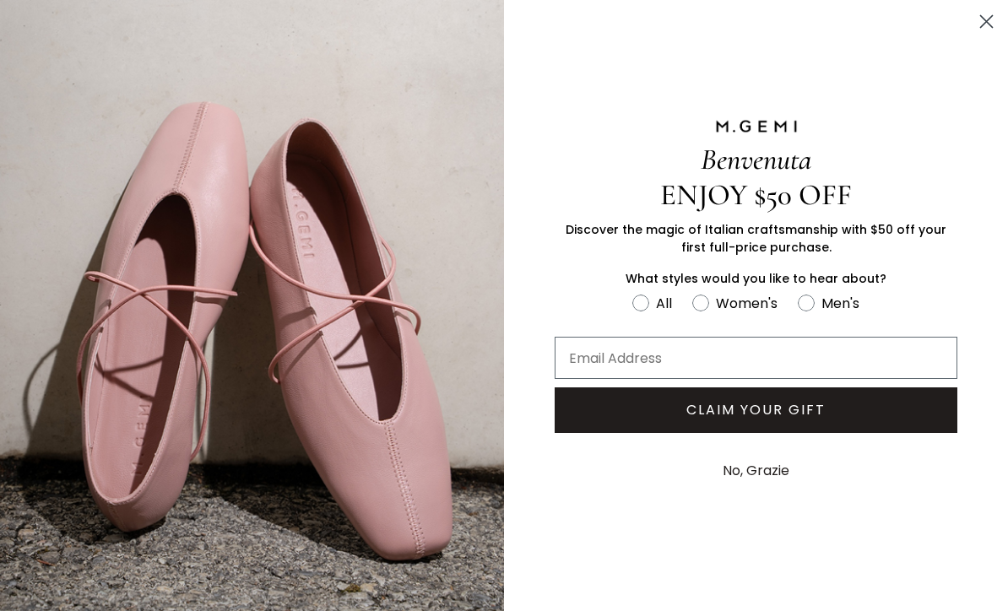  Describe the element at coordinates (756, 127) in the screenshot. I see `img: M.GEMI` at that location.